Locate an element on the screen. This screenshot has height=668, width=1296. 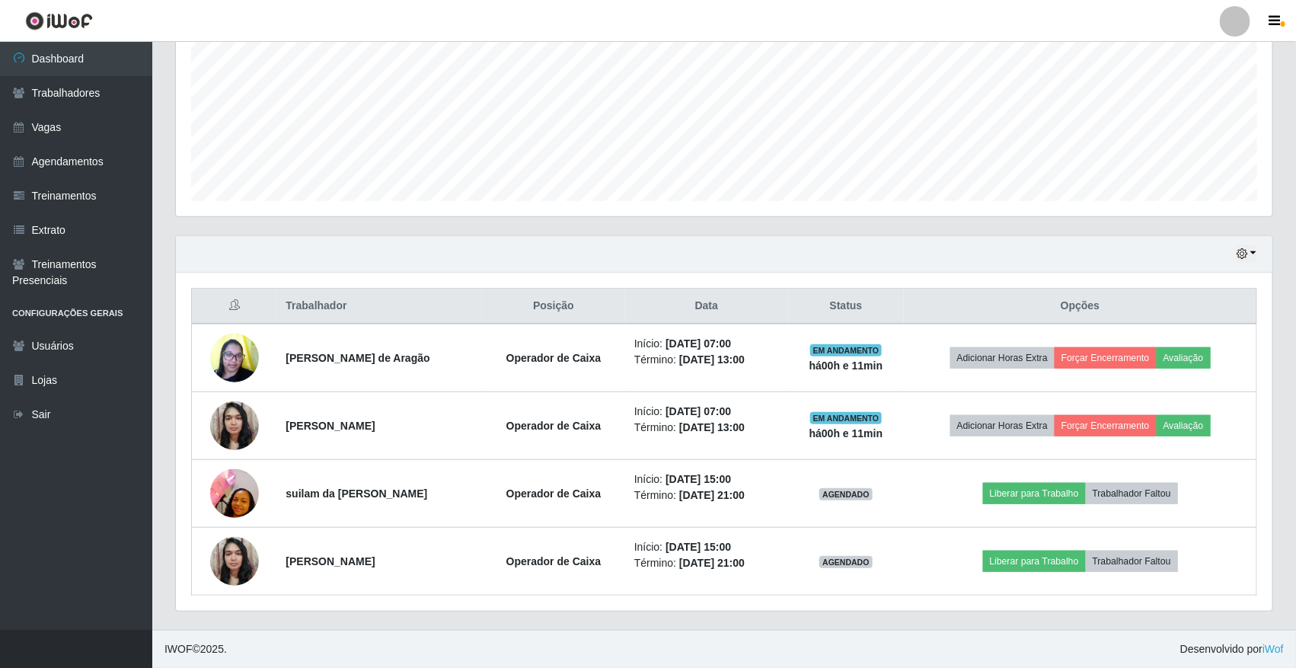
th: Status is located at coordinates (846, 306).